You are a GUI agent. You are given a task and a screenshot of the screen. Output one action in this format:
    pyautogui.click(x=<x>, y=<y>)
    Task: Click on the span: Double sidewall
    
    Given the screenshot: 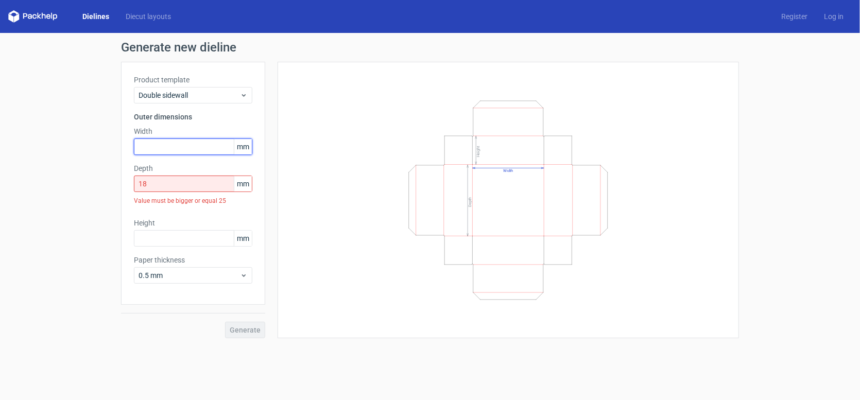 What is the action you would take?
    pyautogui.click(x=189, y=95)
    